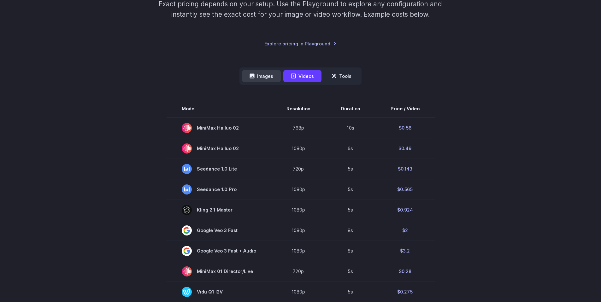 This screenshot has width=601, height=302. What do you see at coordinates (405, 169) in the screenshot?
I see `td: $0.143` at bounding box center [405, 169].